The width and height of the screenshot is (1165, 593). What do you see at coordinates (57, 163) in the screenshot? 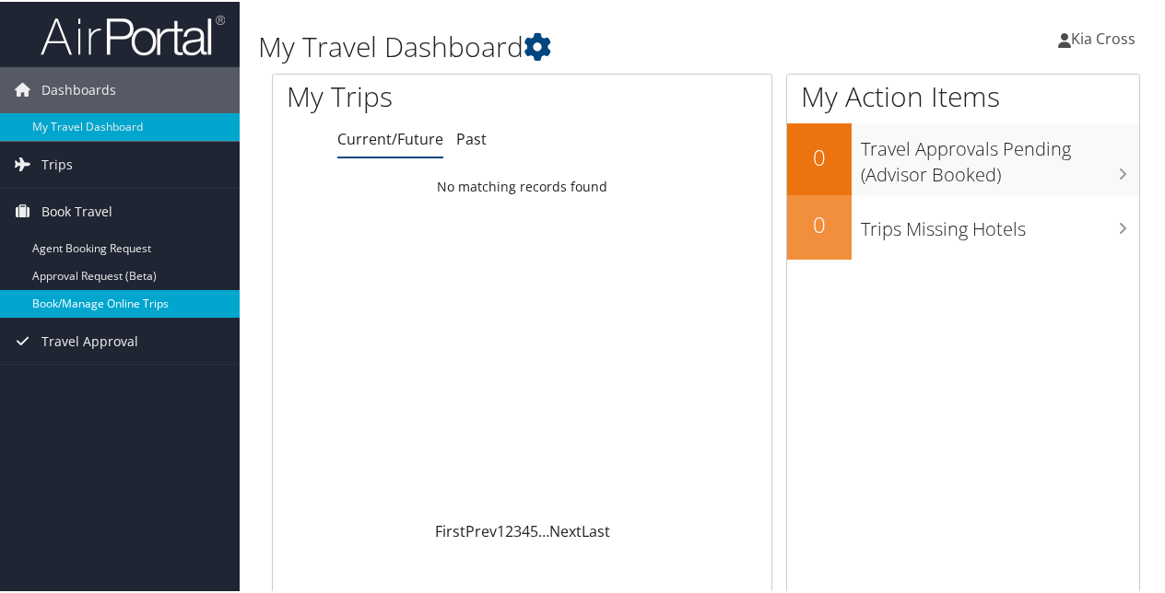
I see `span: Trips` at bounding box center [57, 163].